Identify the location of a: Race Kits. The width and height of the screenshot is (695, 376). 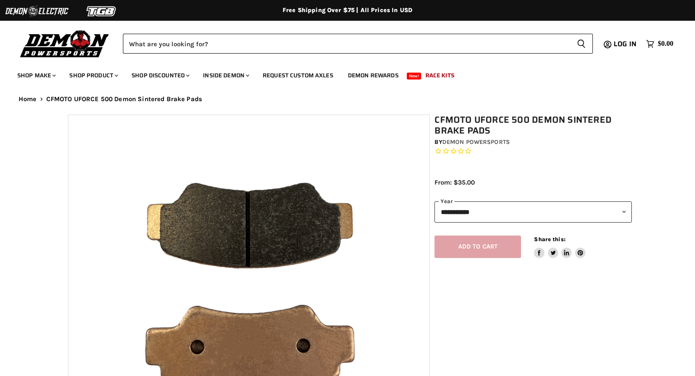
(440, 75).